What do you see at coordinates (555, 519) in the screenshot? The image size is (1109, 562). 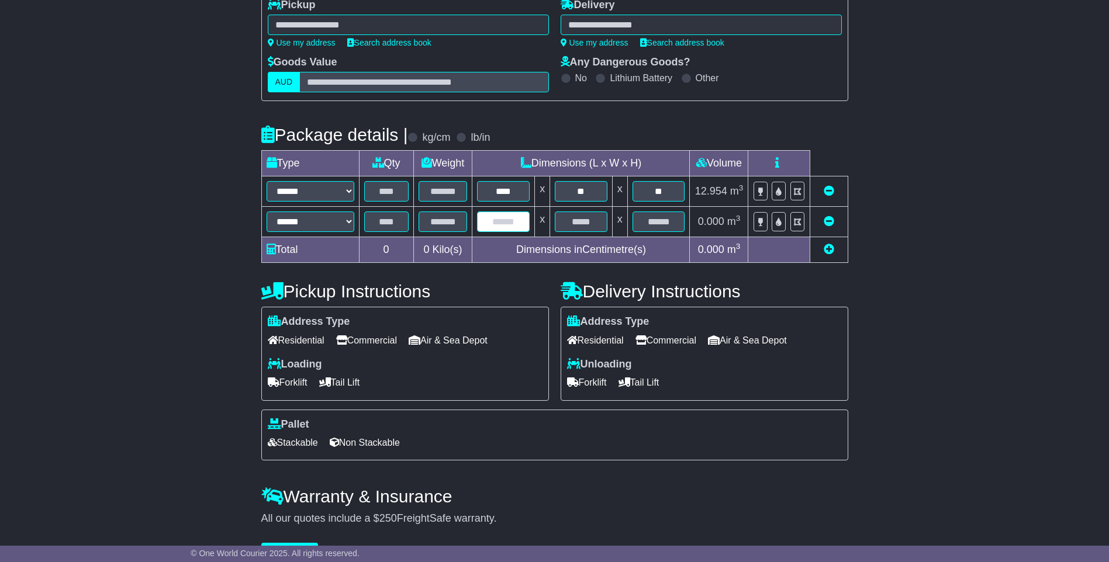 I see `div: All our quotes include a $ FreightSafe warranty.` at bounding box center [555, 519].